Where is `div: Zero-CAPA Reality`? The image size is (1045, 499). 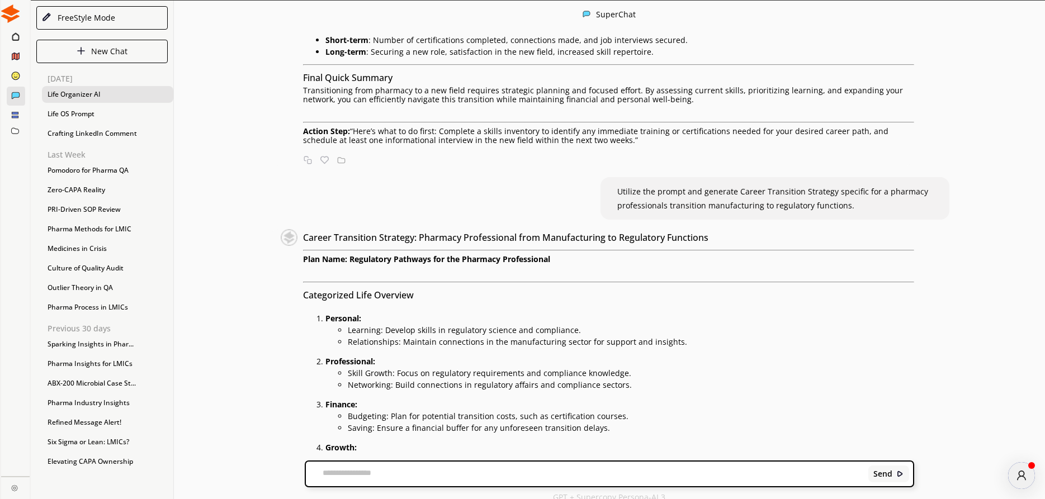 div: Zero-CAPA Reality is located at coordinates (107, 190).